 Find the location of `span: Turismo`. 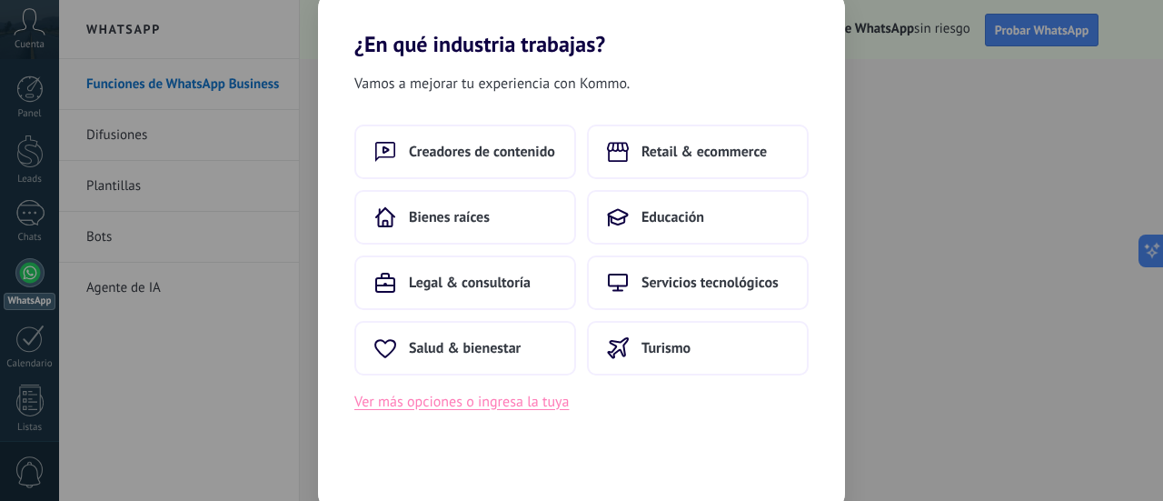

span: Turismo is located at coordinates (666, 348).